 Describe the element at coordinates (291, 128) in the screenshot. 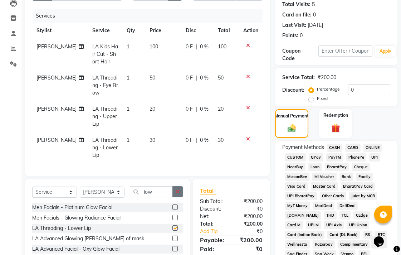

I see `img: _cash.svg` at that location.